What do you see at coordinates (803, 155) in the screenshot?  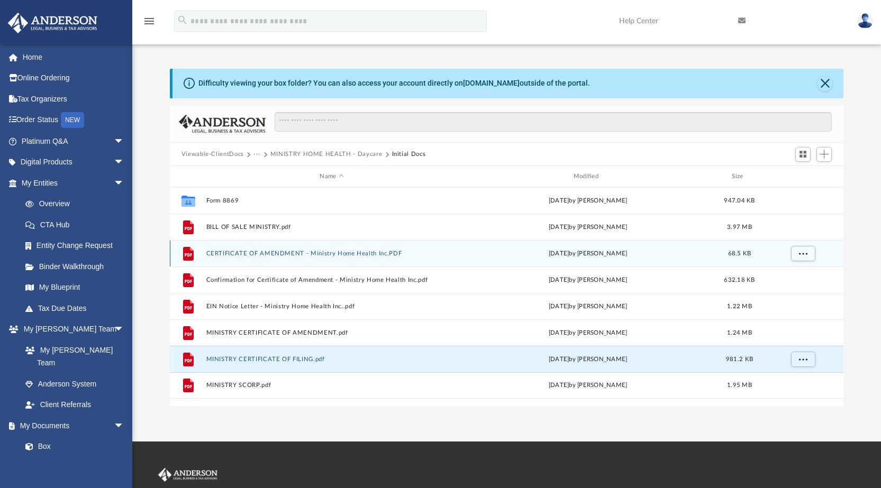 I see `button: Switch to Grid View` at bounding box center [803, 155].